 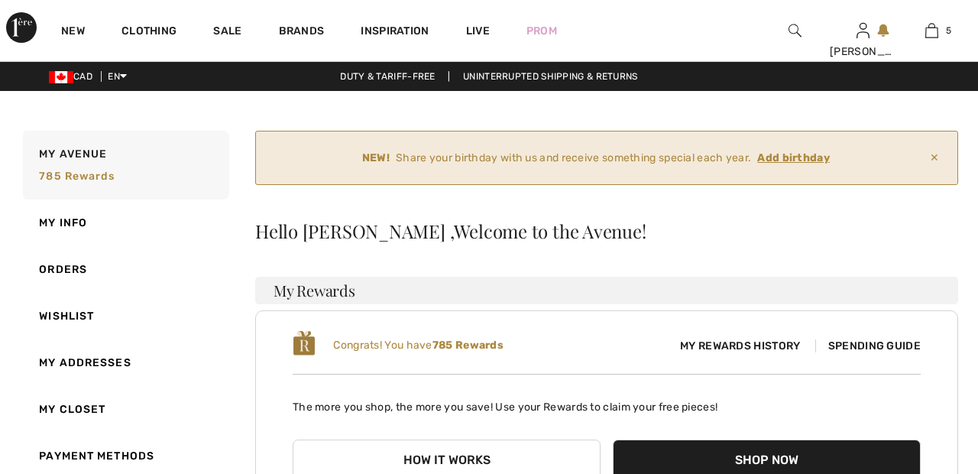 I want to click on span: Inspiration, so click(x=394, y=32).